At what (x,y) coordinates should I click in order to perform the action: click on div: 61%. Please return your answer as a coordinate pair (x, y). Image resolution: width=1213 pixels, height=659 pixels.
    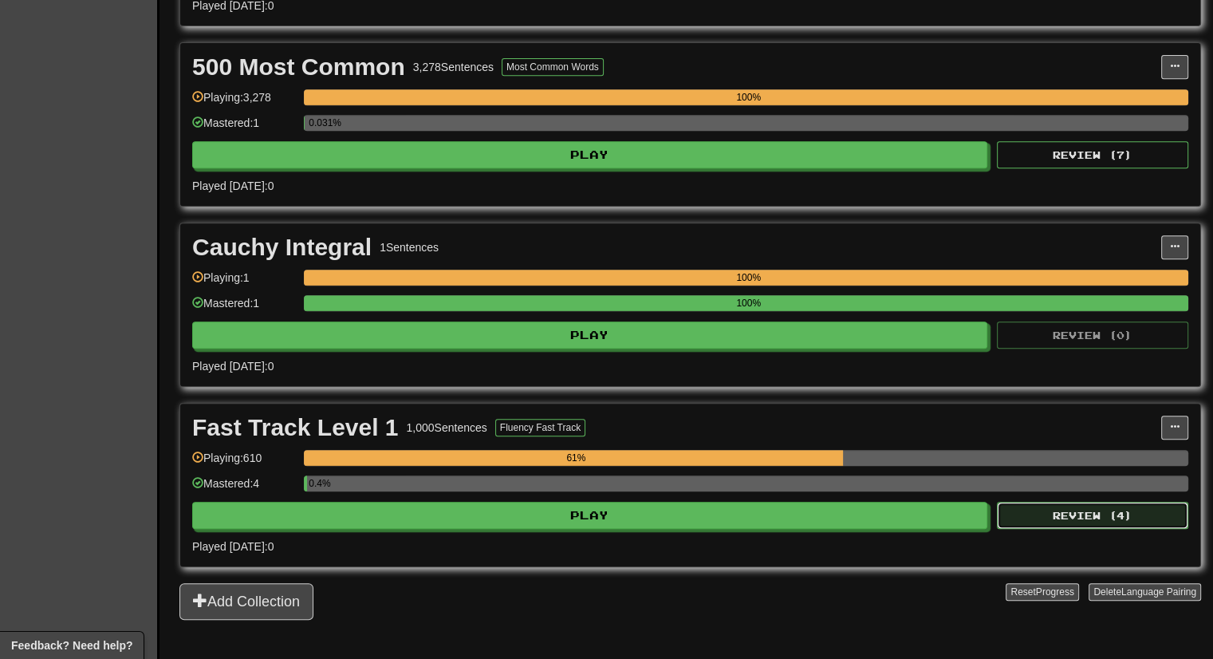
    Looking at the image, I should click on (576, 458).